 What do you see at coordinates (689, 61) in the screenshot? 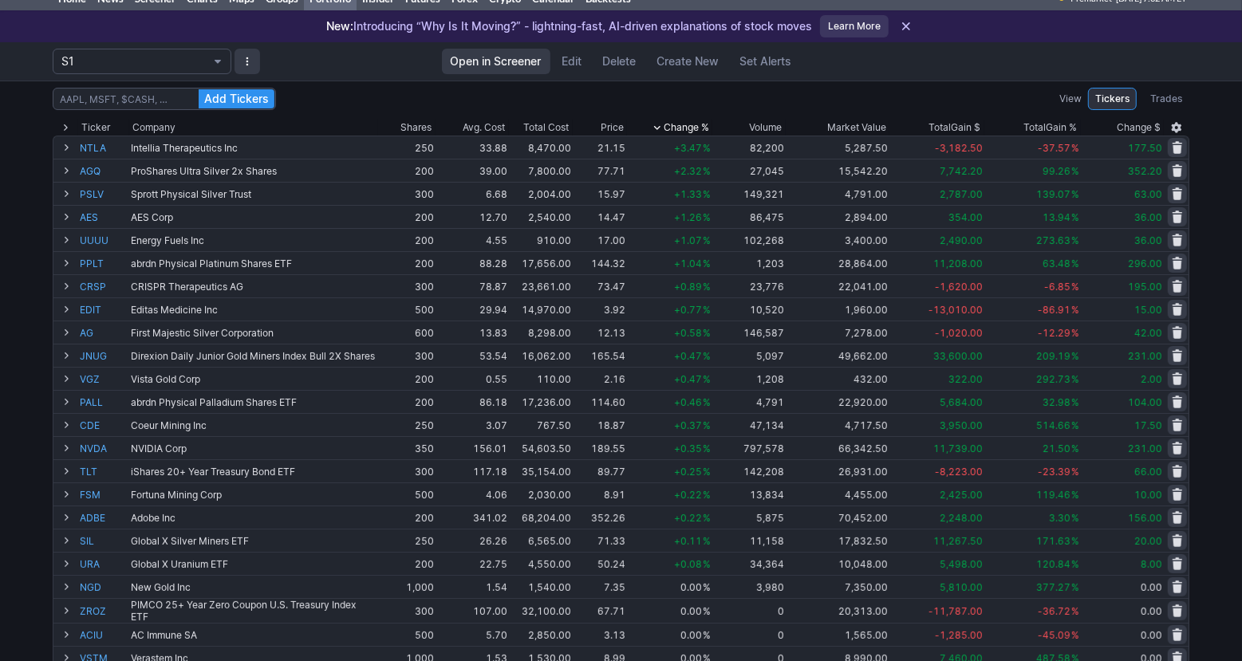
I see `span: Create New` at bounding box center [689, 61].